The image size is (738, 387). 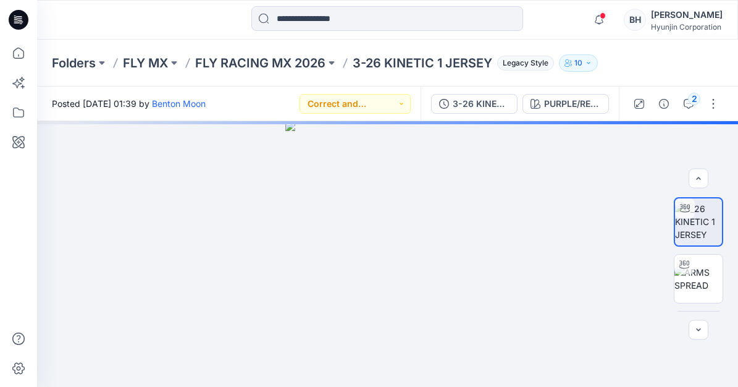 What do you see at coordinates (687, 27) in the screenshot?
I see `div: Hyunjin Corporation` at bounding box center [687, 27].